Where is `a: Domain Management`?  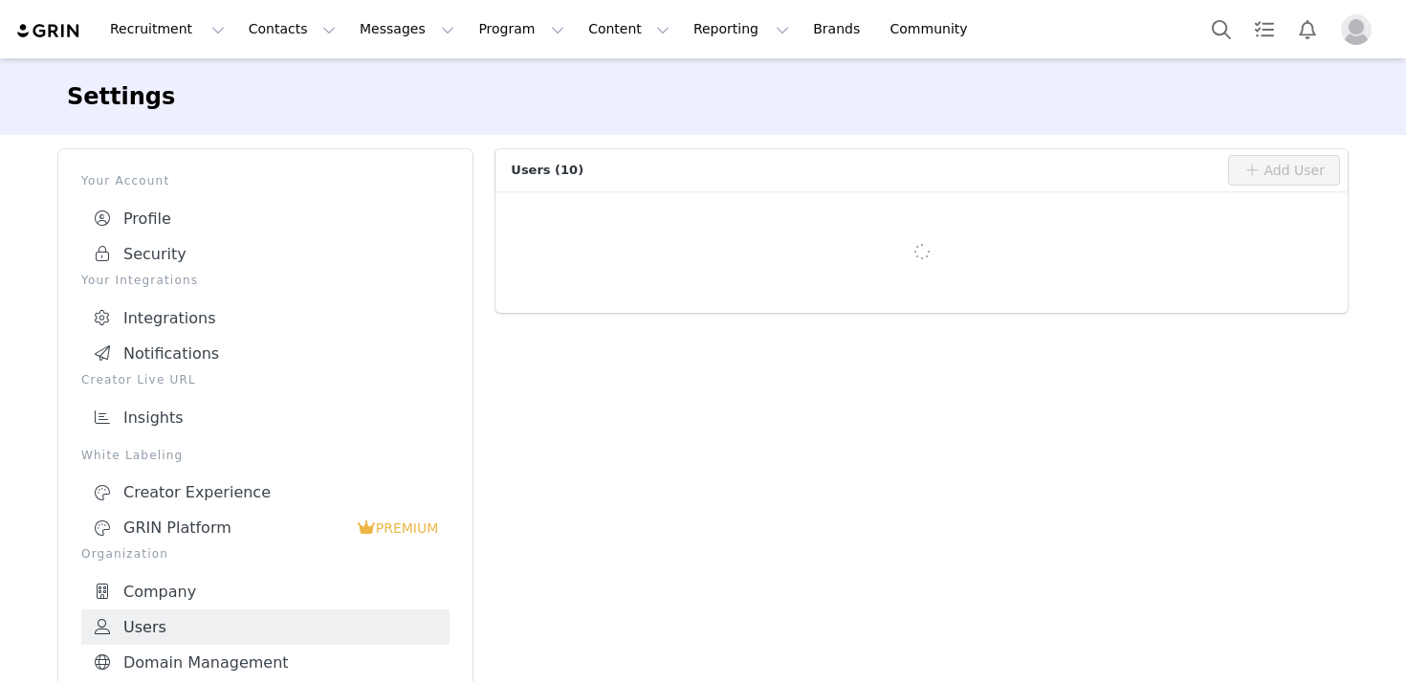
a: Domain Management is located at coordinates (265, 662).